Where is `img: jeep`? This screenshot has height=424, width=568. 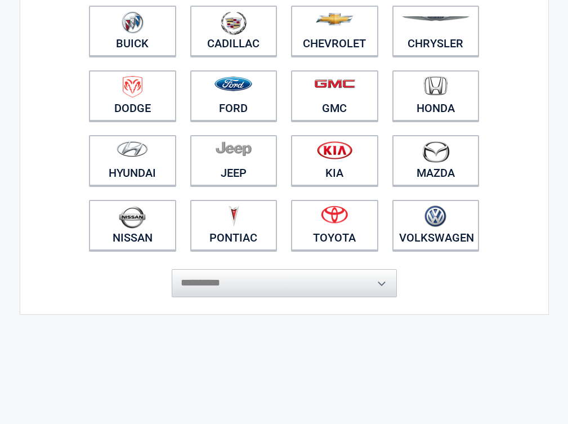
img: jeep is located at coordinates (234, 149).